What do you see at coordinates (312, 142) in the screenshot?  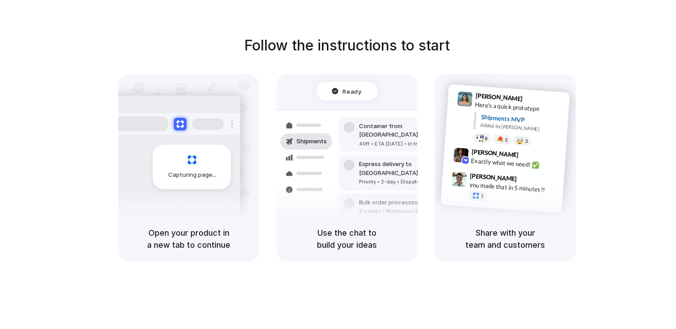 I see `span: Shipments` at bounding box center [312, 142].